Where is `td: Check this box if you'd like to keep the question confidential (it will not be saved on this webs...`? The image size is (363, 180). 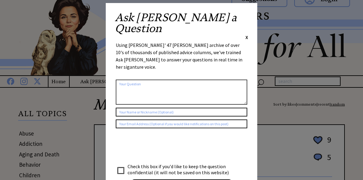 td: Check this box if you'd like to keep the question confidential (it will not be saved on this webs... is located at coordinates (181, 170).